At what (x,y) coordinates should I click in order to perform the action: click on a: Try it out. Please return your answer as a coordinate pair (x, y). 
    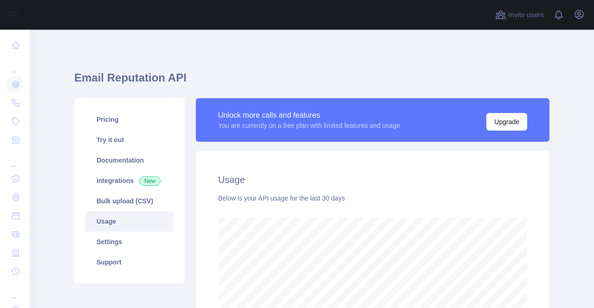
    Looking at the image, I should click on (129, 140).